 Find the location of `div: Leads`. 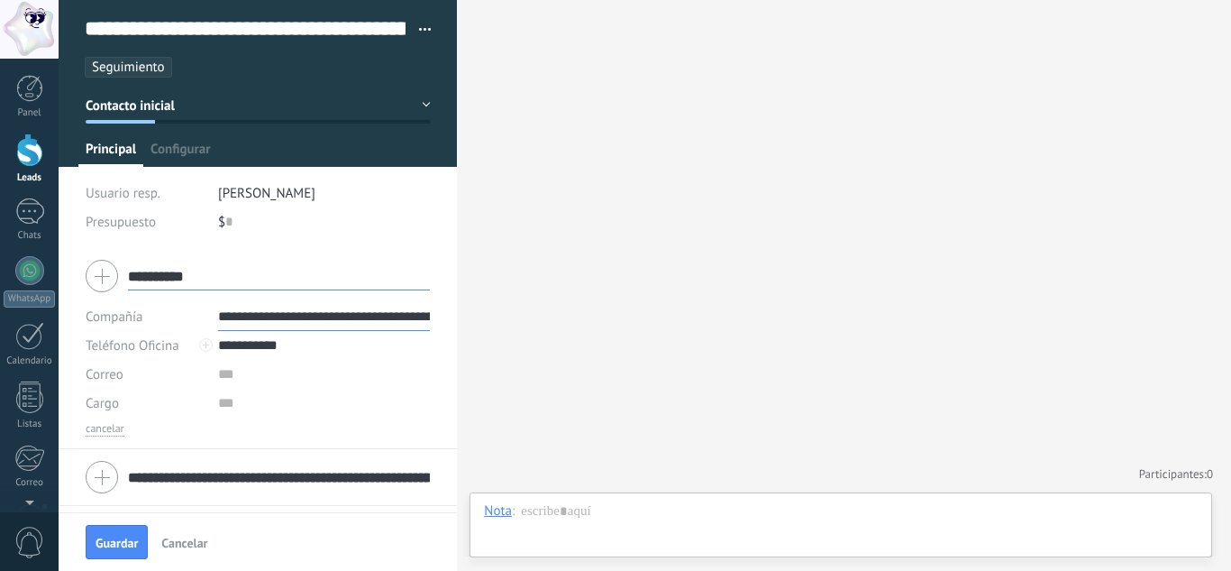

div: Leads is located at coordinates (30, 178).